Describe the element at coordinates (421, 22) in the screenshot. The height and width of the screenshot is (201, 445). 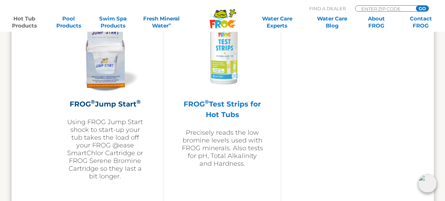
I see `a: ContactFROG` at that location.